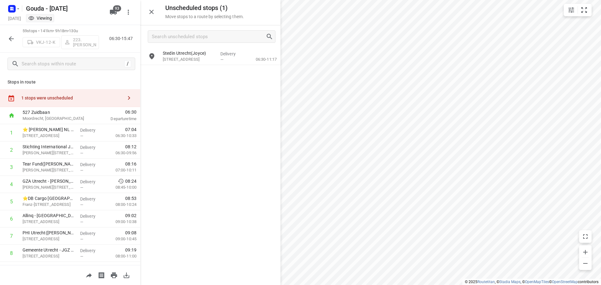  Describe the element at coordinates (211, 166) in the screenshot. I see `div: grid` at that location.